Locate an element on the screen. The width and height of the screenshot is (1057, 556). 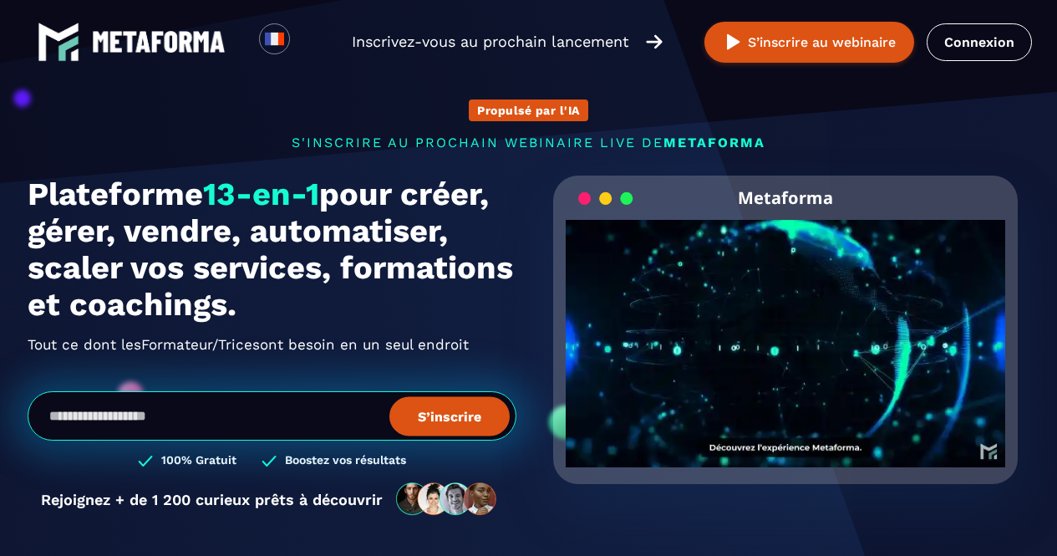
a: Connexion is located at coordinates (979, 42).